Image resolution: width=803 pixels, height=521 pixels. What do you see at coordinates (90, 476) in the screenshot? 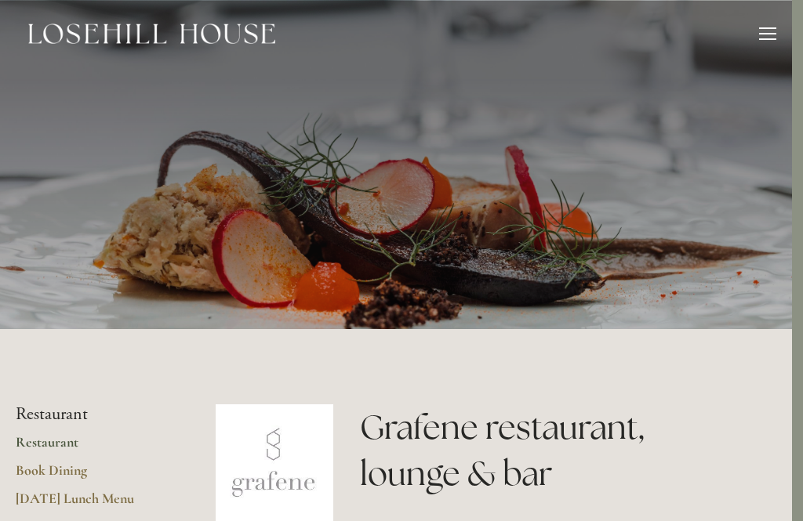
I see `a: Book Dining` at bounding box center [90, 476].